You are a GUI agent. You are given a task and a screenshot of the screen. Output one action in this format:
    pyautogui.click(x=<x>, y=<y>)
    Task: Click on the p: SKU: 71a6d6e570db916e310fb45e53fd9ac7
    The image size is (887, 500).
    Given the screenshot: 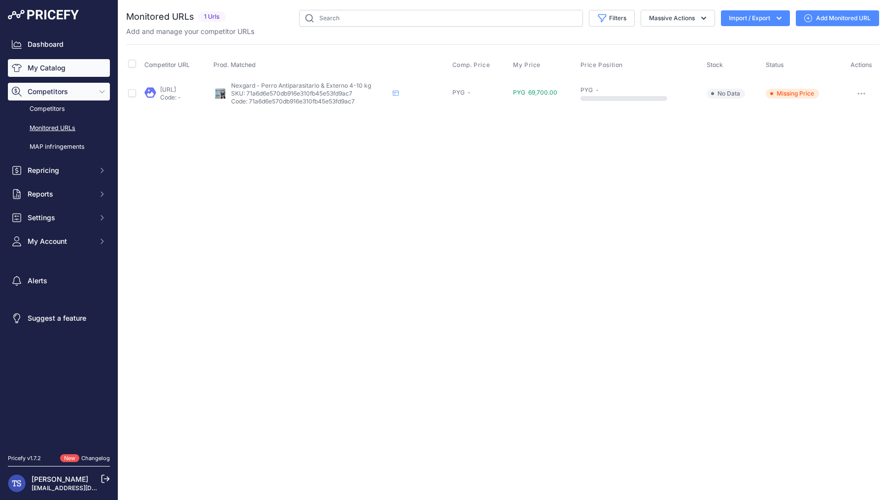 What is the action you would take?
    pyautogui.click(x=310, y=94)
    